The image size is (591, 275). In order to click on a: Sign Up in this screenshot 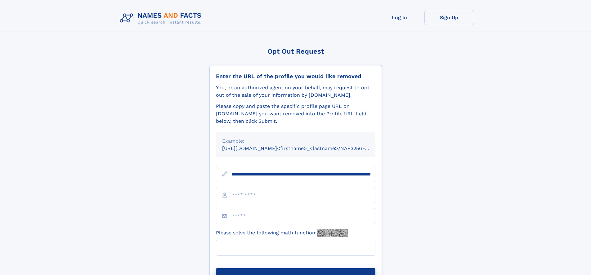, I will do `click(449, 17)`.